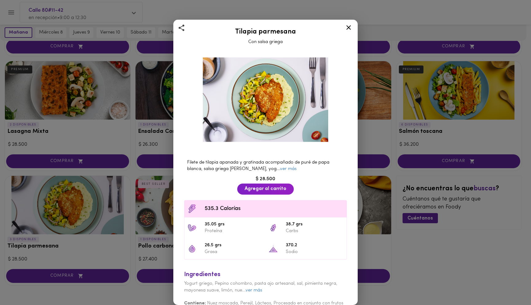  Describe the element at coordinates (273, 228) in the screenshot. I see `img: 38.7 grs Carbs` at that location.